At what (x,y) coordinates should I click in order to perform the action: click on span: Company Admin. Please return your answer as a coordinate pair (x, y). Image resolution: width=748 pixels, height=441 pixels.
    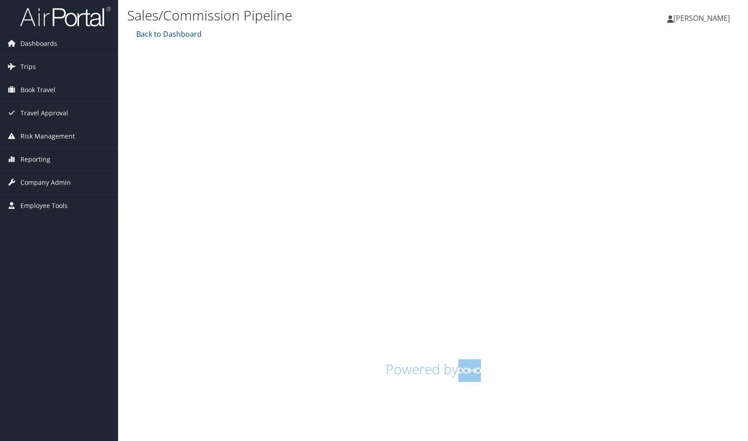
    Looking at the image, I should click on (45, 183).